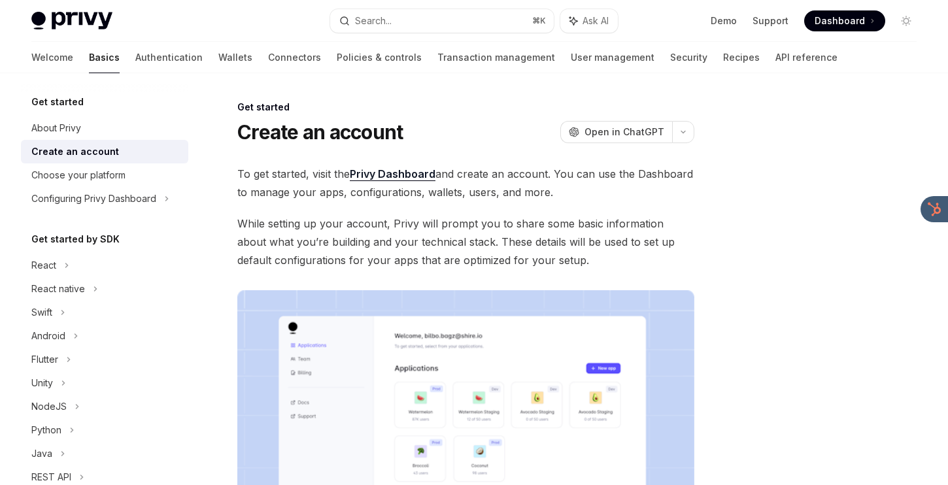  I want to click on button: Ask AI, so click(589, 21).